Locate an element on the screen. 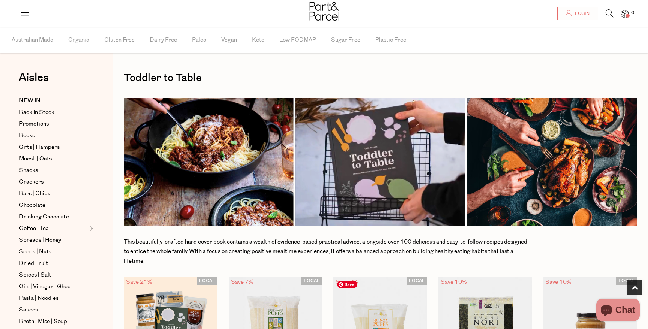  a: Muesli | Oats is located at coordinates (53, 159).